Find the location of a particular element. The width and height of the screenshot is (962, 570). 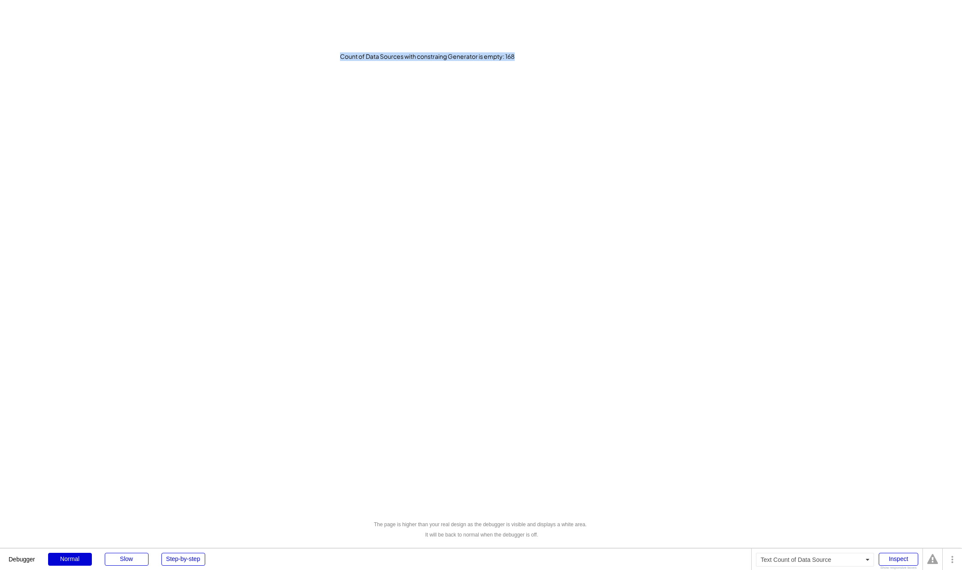

div: Debugger is located at coordinates (22, 555).